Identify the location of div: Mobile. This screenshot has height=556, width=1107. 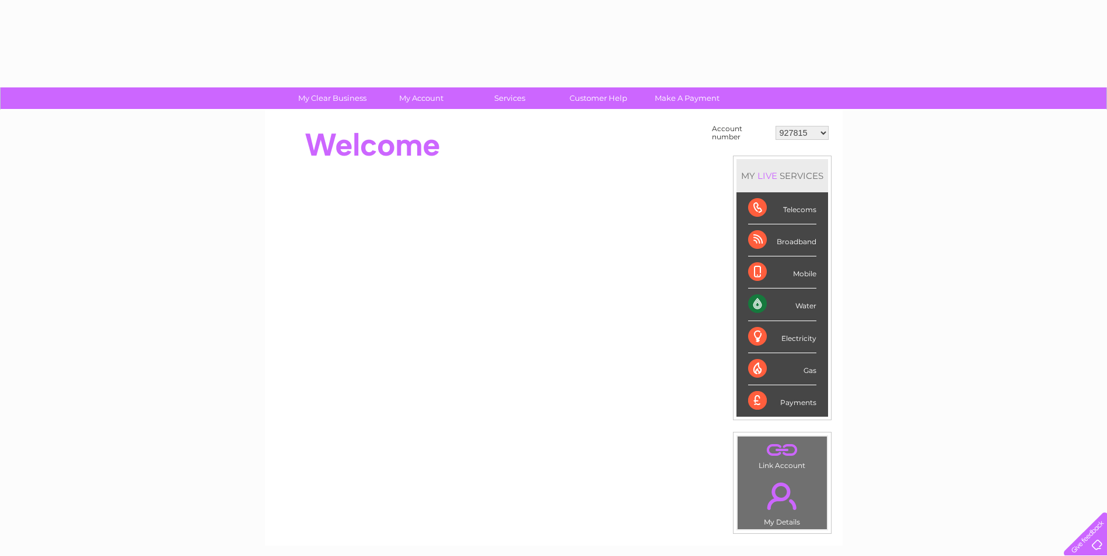
(782, 272).